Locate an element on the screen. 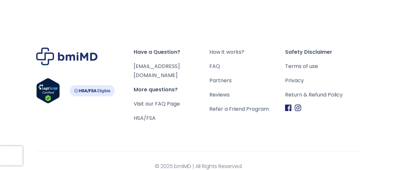 This screenshot has width=397, height=170. span: Have a Question? is located at coordinates (171, 52).